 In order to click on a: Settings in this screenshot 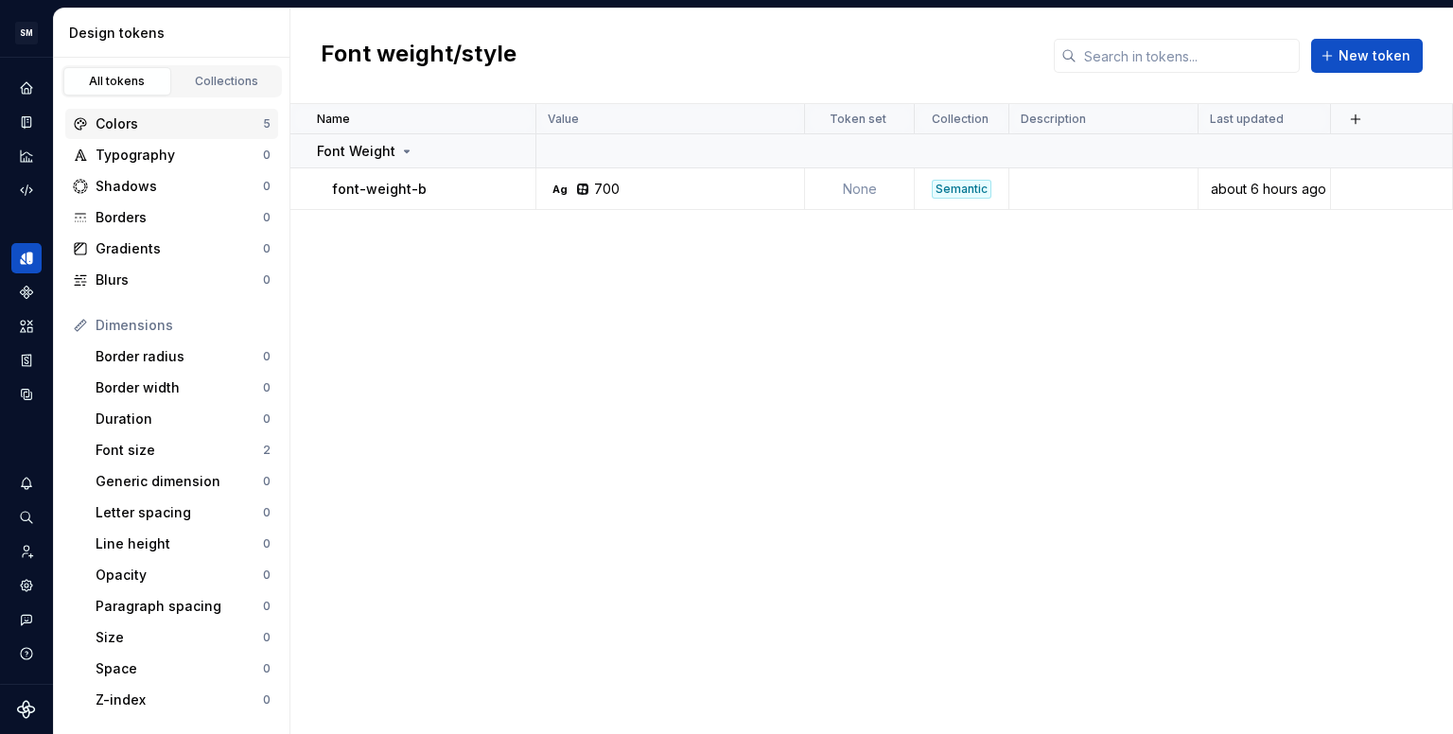, I will do `click(26, 585)`.